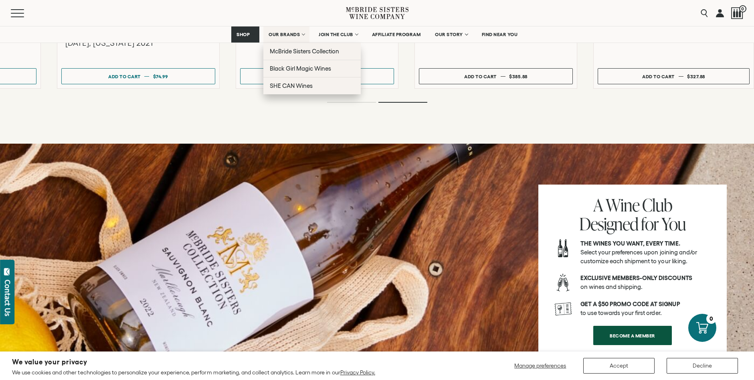 Image resolution: width=754 pixels, height=380 pixels. I want to click on button: Accept, so click(619, 365).